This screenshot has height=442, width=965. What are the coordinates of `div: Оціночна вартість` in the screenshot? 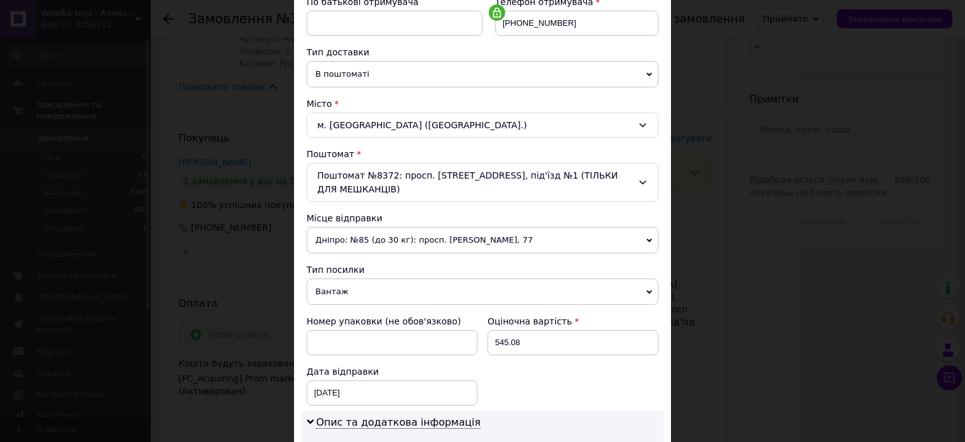 It's located at (573, 321).